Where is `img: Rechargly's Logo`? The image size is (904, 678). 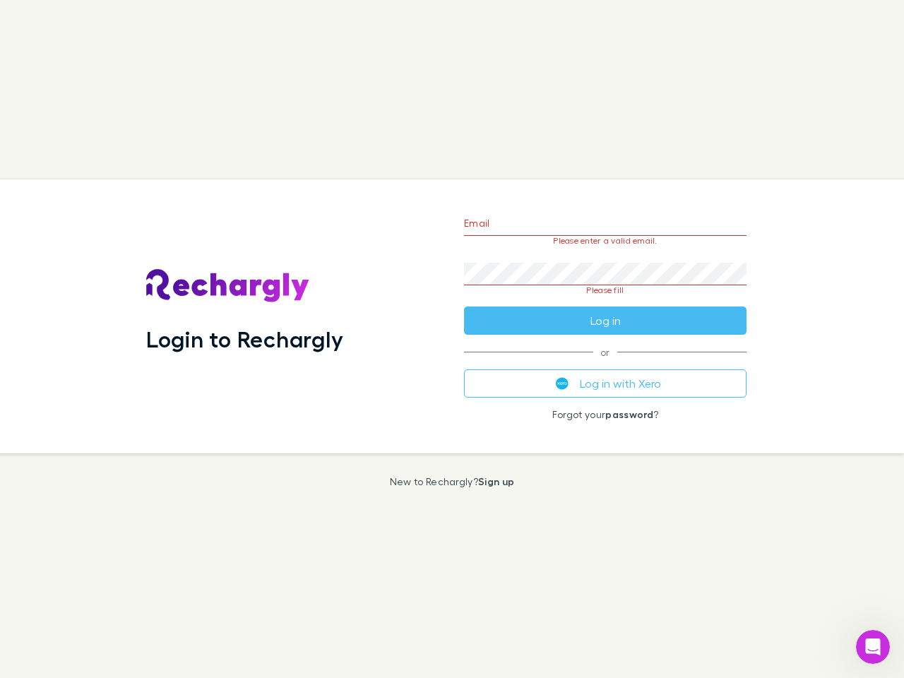
img: Rechargly's Logo is located at coordinates (228, 286).